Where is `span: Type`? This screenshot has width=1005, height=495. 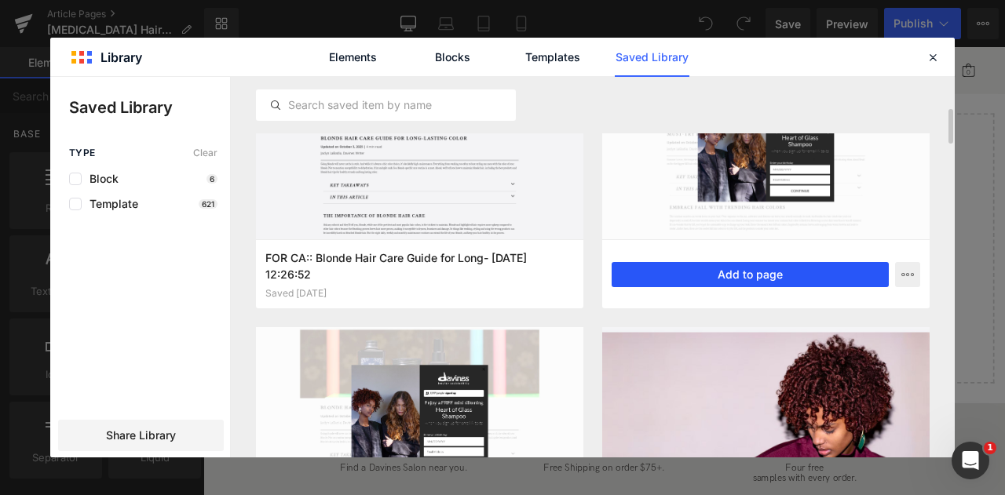 span: Type is located at coordinates (82, 153).